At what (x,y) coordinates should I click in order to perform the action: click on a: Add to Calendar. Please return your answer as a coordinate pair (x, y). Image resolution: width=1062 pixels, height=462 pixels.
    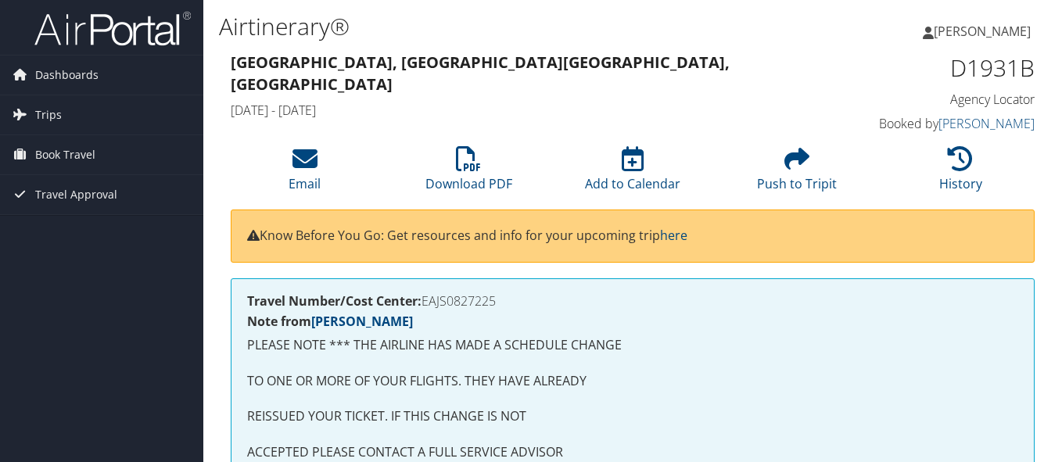
    Looking at the image, I should click on (633, 174).